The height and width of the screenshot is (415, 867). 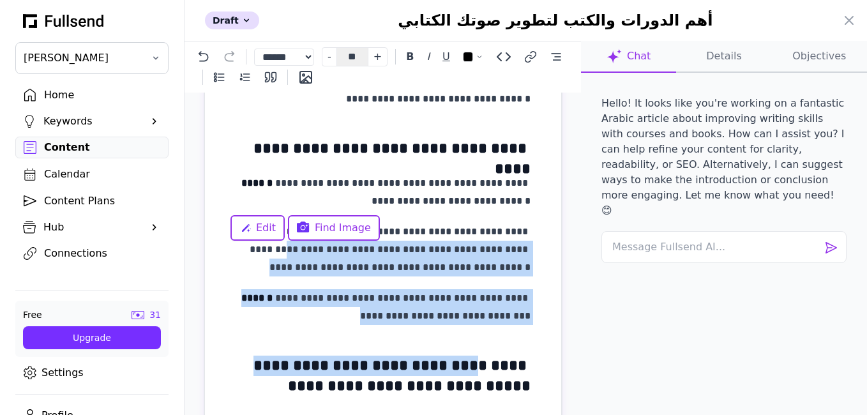 I want to click on button: Numbered list, so click(x=245, y=77).